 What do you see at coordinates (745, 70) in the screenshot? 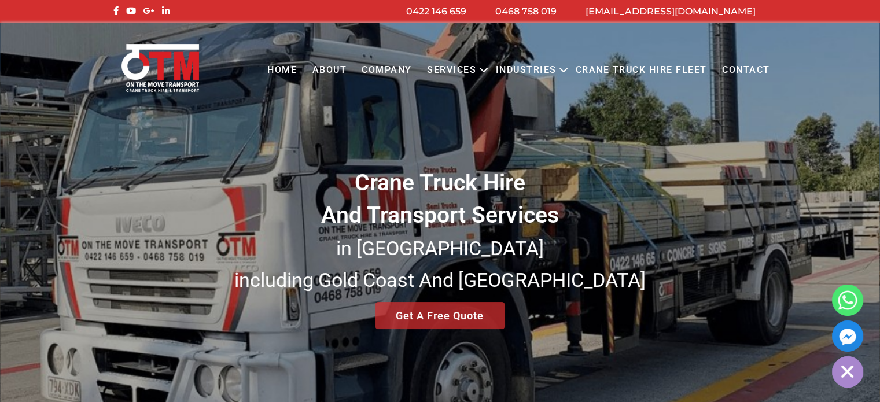
I see `a: Contact` at bounding box center [745, 70].